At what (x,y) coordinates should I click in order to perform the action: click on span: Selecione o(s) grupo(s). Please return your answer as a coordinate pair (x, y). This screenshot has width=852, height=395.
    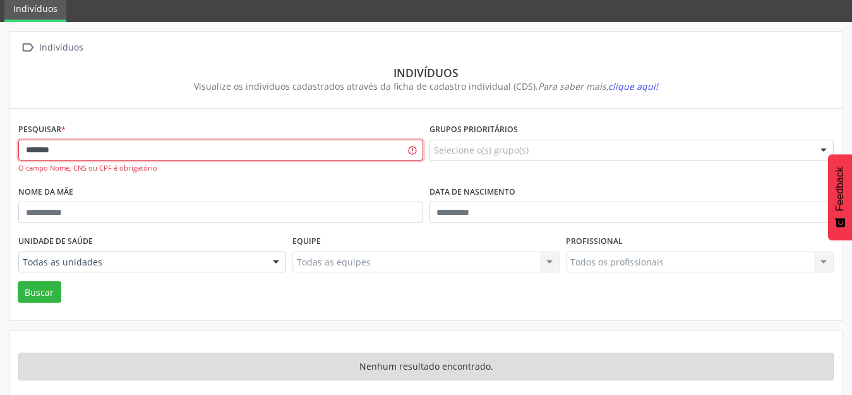
    Looking at the image, I should click on (481, 150).